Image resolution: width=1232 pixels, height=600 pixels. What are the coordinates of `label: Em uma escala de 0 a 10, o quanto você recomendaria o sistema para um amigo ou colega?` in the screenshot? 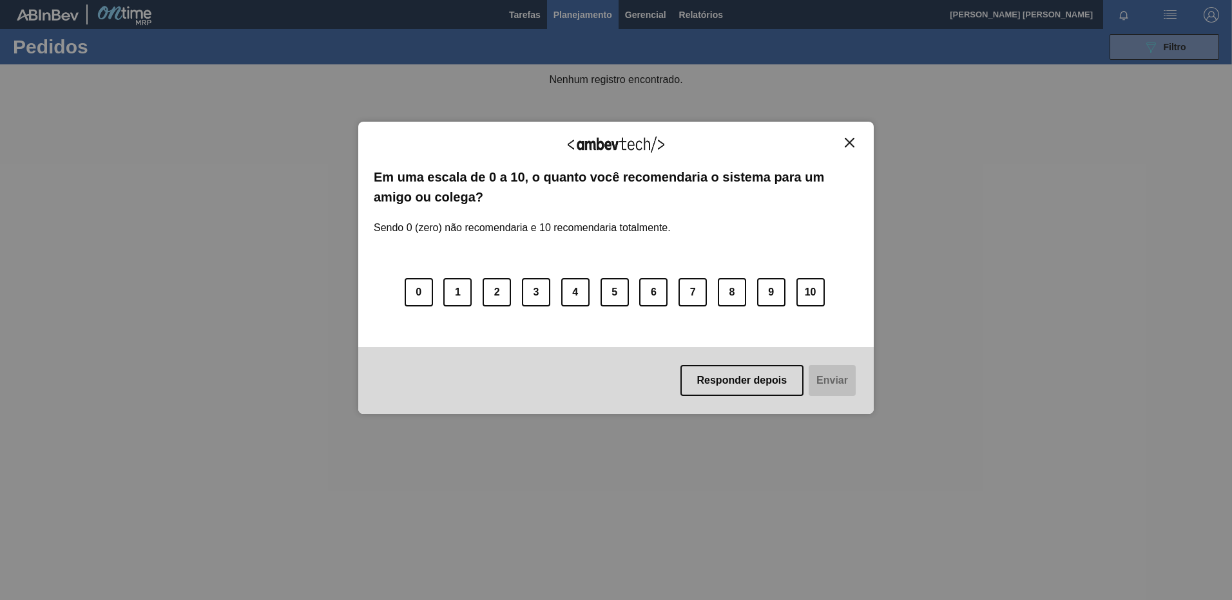 It's located at (616, 187).